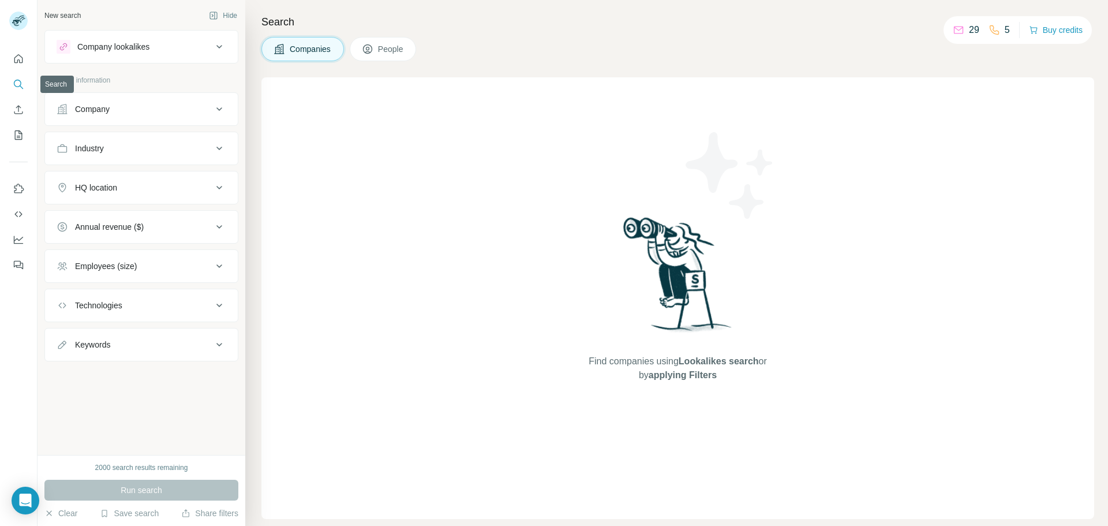  What do you see at coordinates (209, 513) in the screenshot?
I see `button: Share filters` at bounding box center [209, 513].